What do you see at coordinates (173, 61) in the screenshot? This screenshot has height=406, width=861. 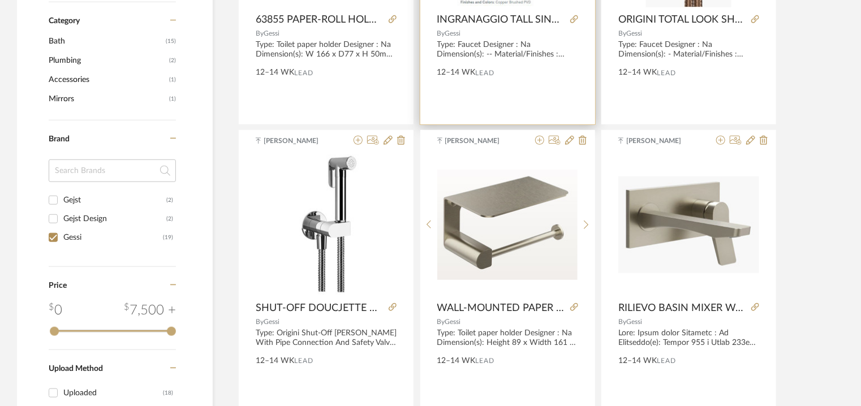 I see `span: (2)` at bounding box center [173, 61].